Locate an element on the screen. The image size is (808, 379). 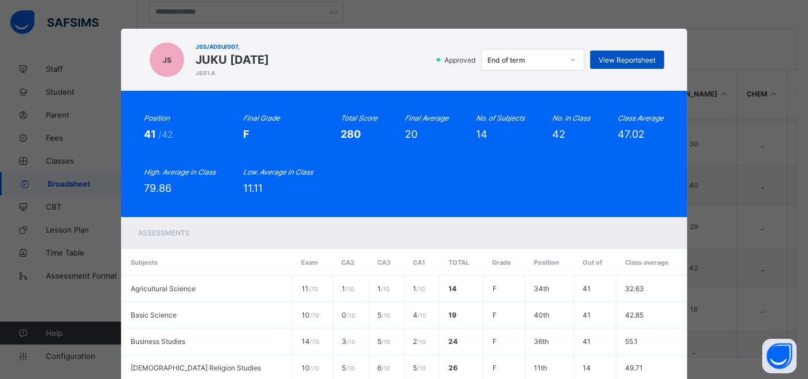
span: CA2 is located at coordinates (348, 262).